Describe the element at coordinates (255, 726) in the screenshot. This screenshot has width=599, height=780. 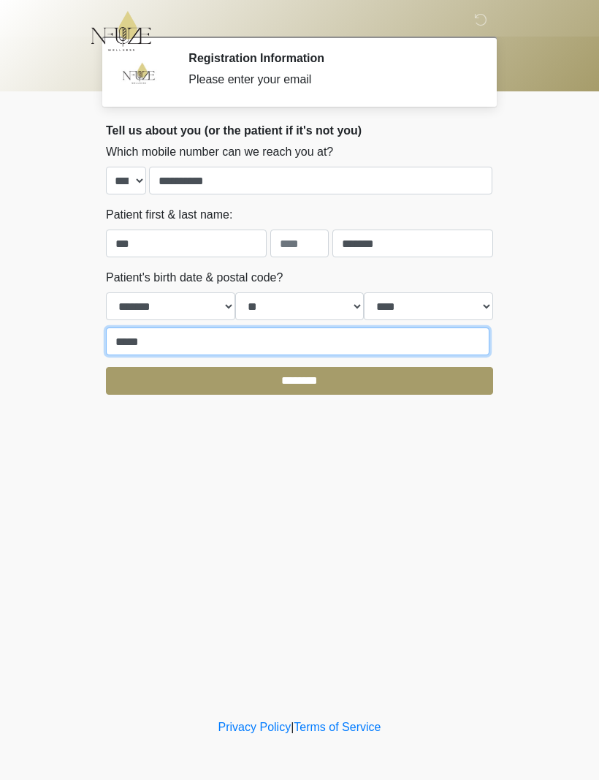
I see `a: Privacy Policy` at that location.